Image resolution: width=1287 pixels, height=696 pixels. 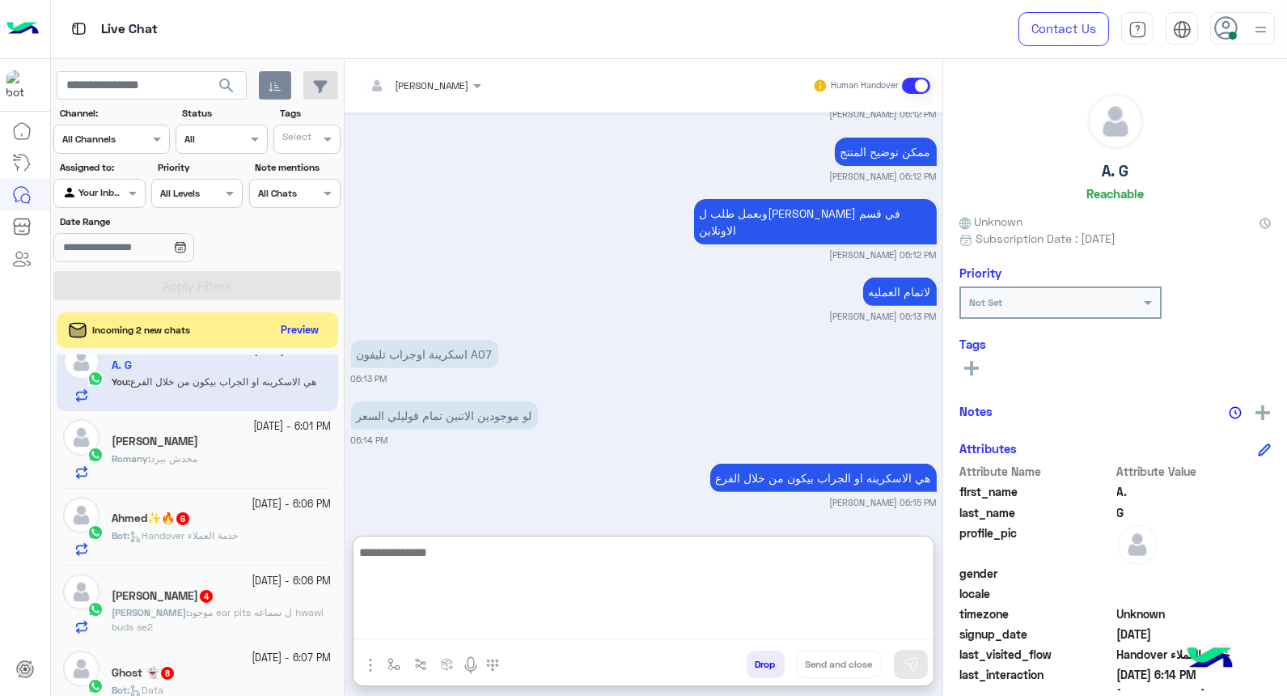 What do you see at coordinates (1194, 634) in the screenshot?
I see `span: 2025-09-08T15:17:44.041Z` at bounding box center [1194, 634].